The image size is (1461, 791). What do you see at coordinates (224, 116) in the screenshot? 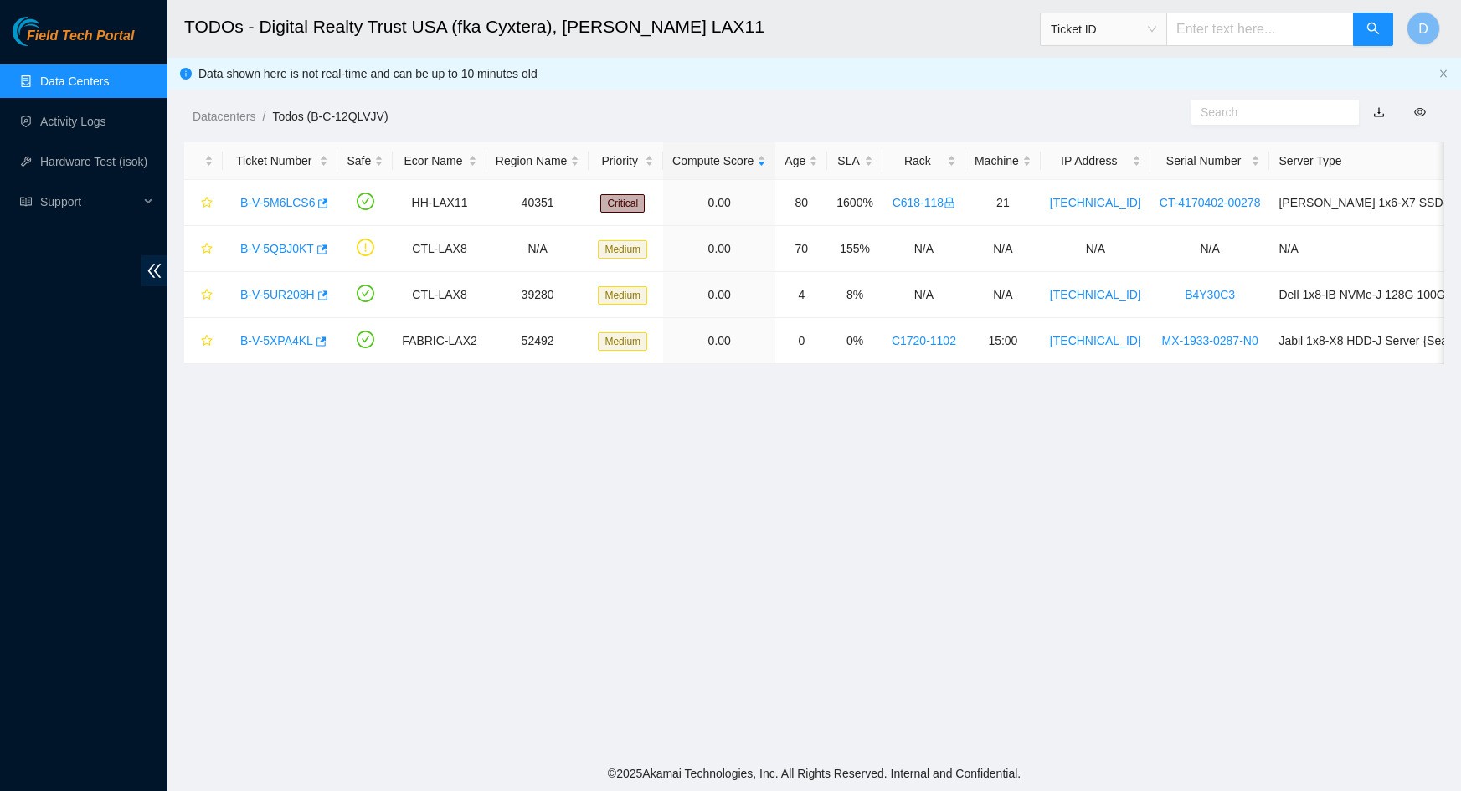
I see `a: Datacenters` at bounding box center [224, 116].